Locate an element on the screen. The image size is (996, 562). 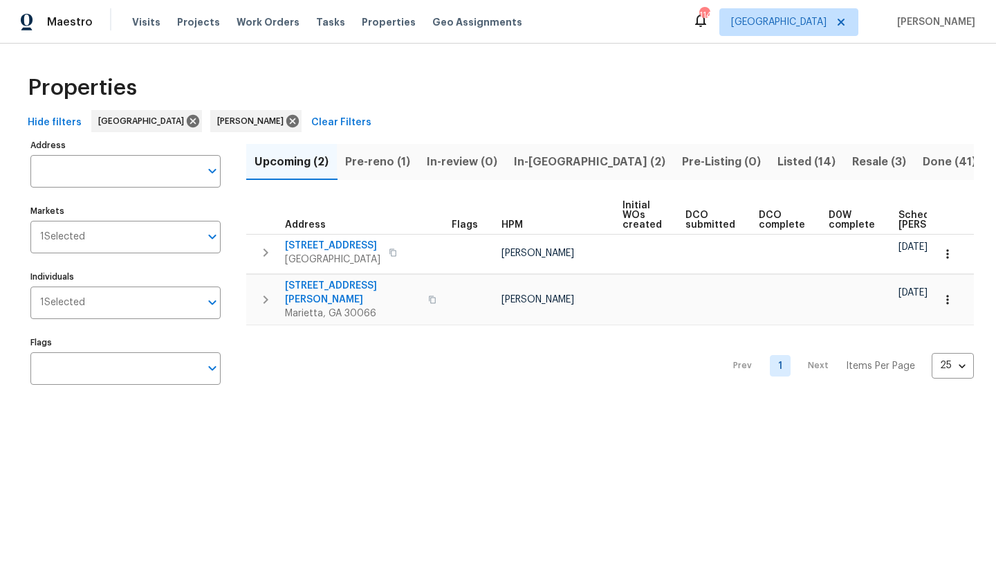
span: D0W complete is located at coordinates (851, 220).